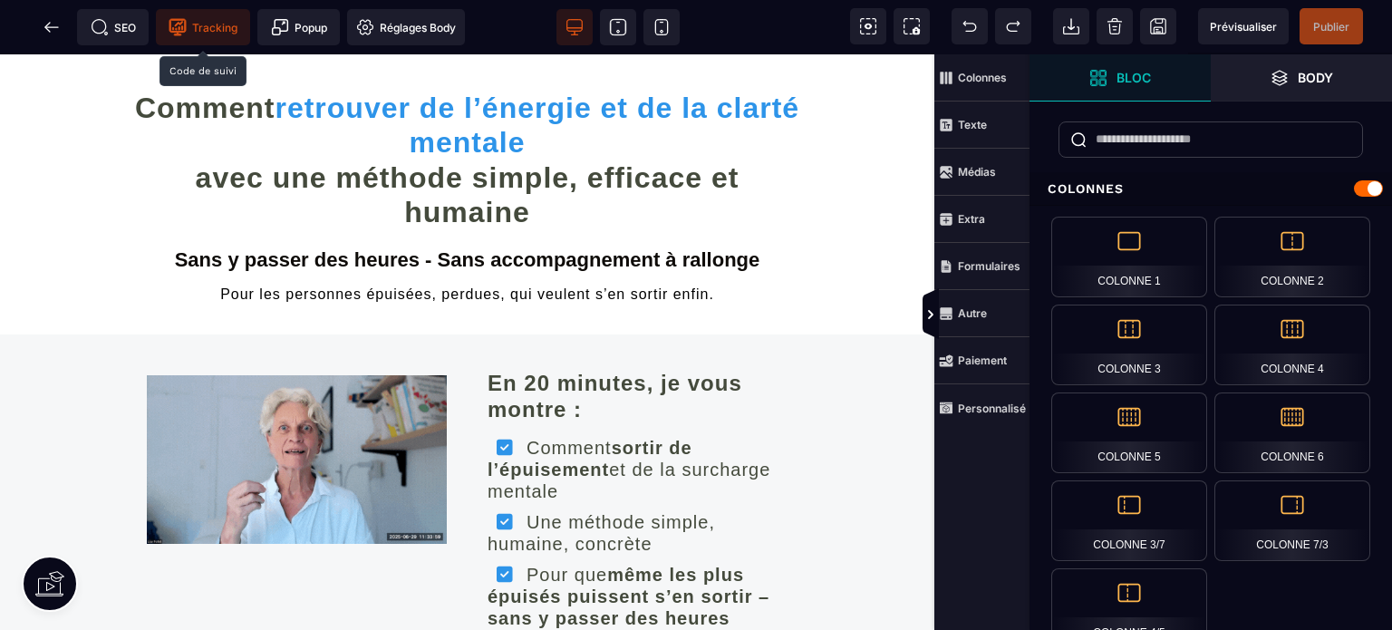  I want to click on b: même les plus épuisés puissent s’en sortir – sans y passer des heures, so click(628, 542).